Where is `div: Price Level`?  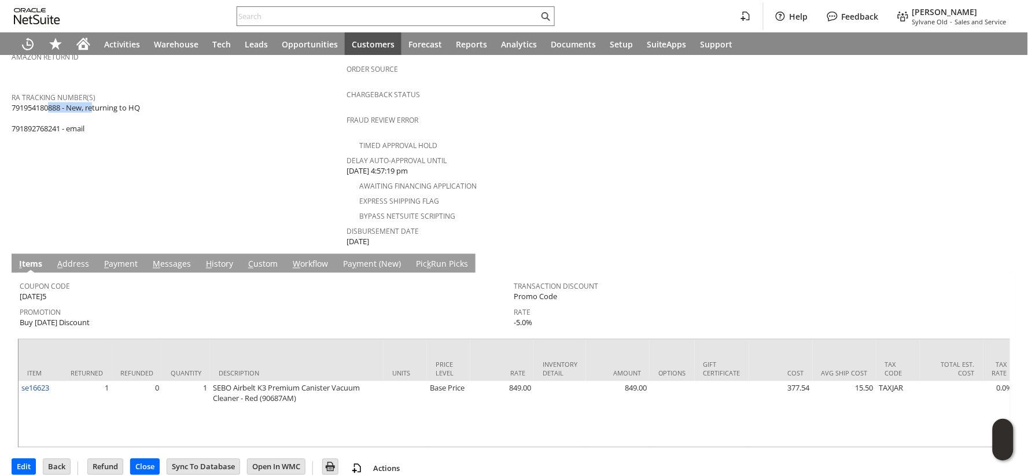 div: Price Level is located at coordinates (448, 369).